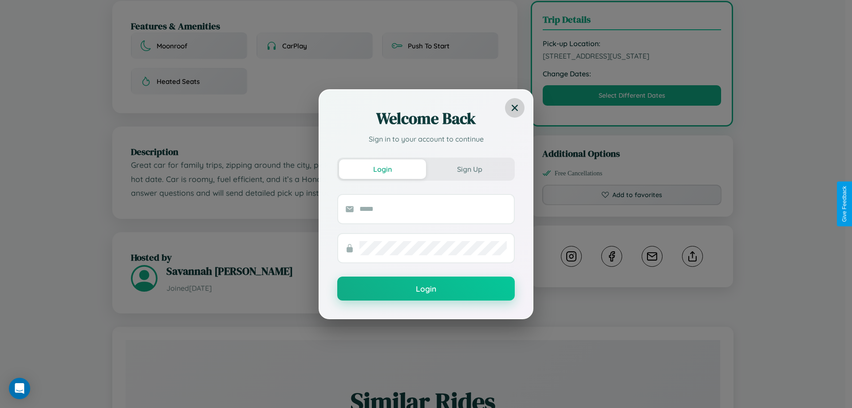  Describe the element at coordinates (469, 169) in the screenshot. I see `button: Sign Up` at that location.